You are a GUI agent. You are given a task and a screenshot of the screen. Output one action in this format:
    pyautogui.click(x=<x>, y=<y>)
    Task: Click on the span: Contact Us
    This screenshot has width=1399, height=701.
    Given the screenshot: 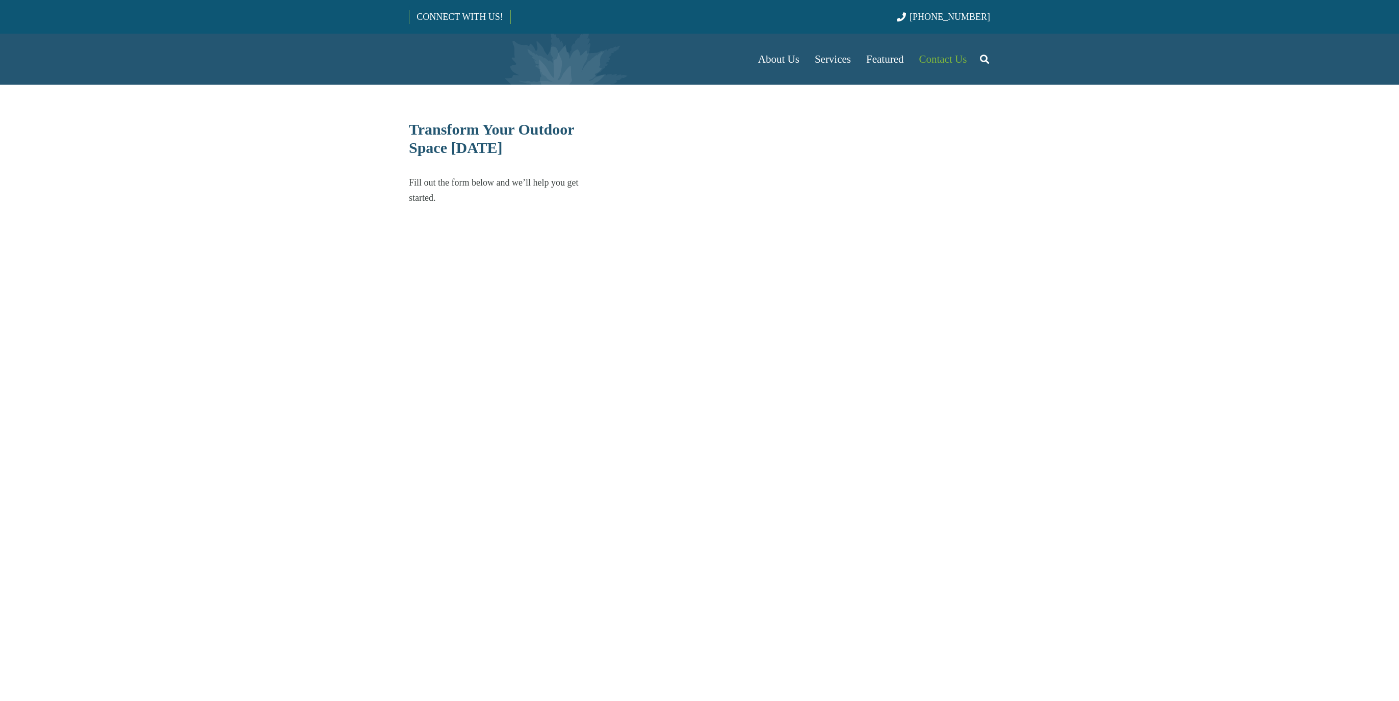 What is the action you would take?
    pyautogui.click(x=943, y=59)
    